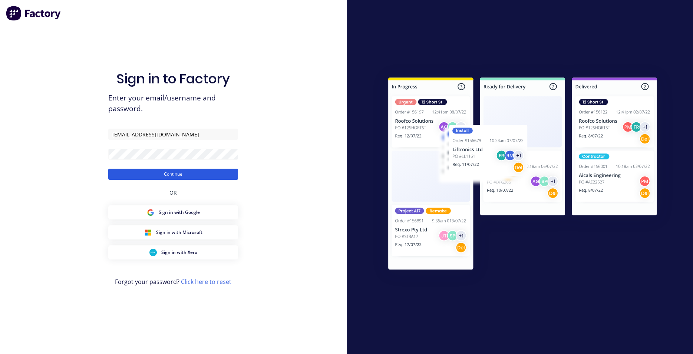  Describe the element at coordinates (179, 233) in the screenshot. I see `span: Sign in with Microsoft` at that location.